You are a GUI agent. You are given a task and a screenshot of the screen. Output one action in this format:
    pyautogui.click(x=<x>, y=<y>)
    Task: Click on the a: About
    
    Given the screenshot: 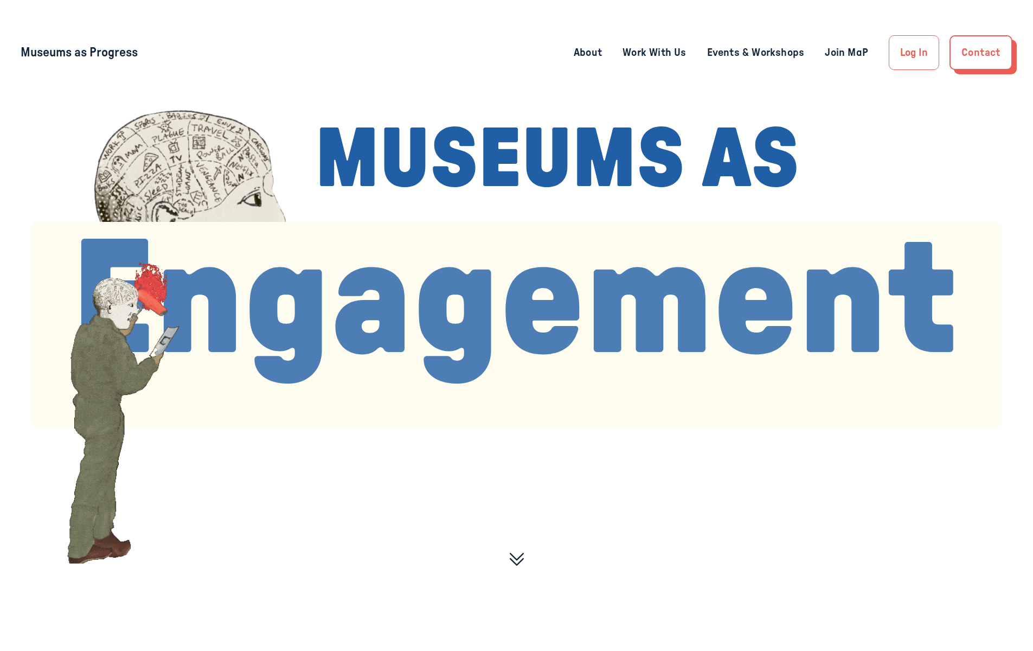 What is the action you would take?
    pyautogui.click(x=588, y=53)
    